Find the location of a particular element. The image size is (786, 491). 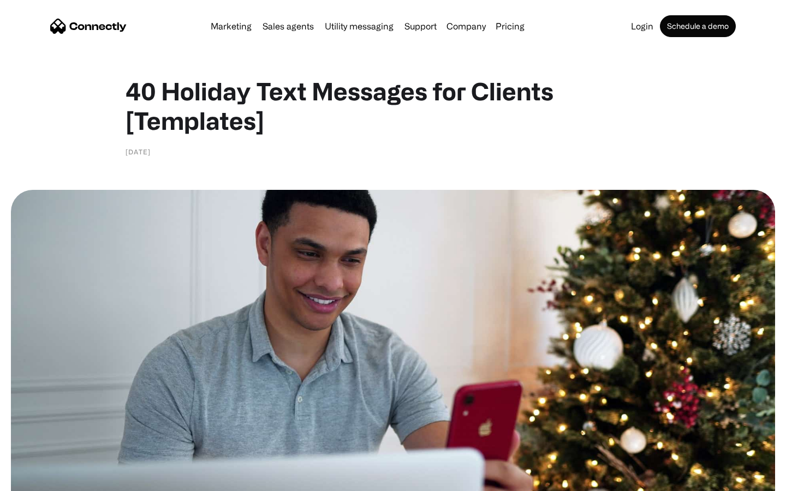

aside: Language selected: English is located at coordinates (38, 480).